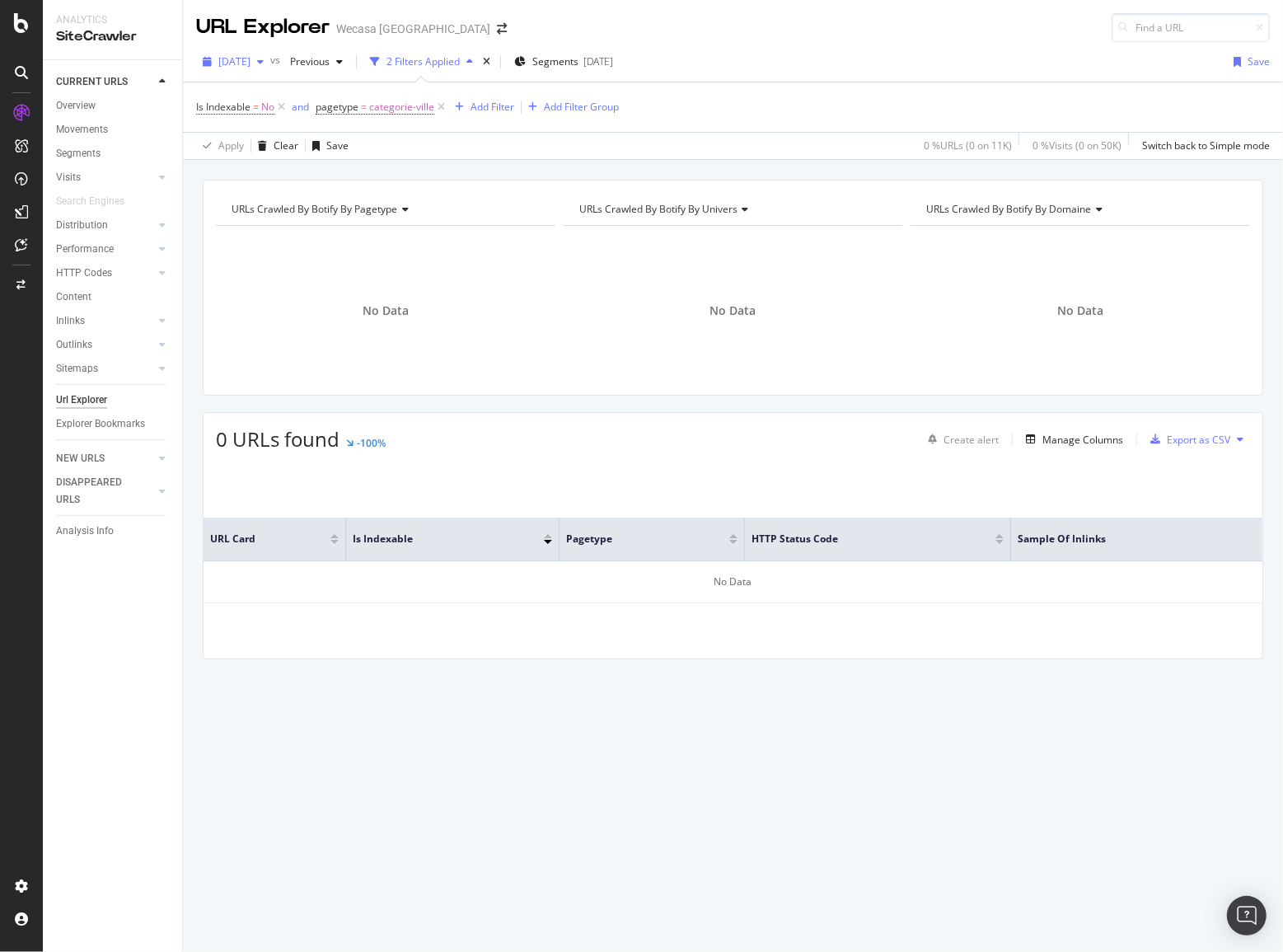 This screenshot has width=1283, height=952. Describe the element at coordinates (76, 369) in the screenshot. I see `div: Sitemaps` at that location.